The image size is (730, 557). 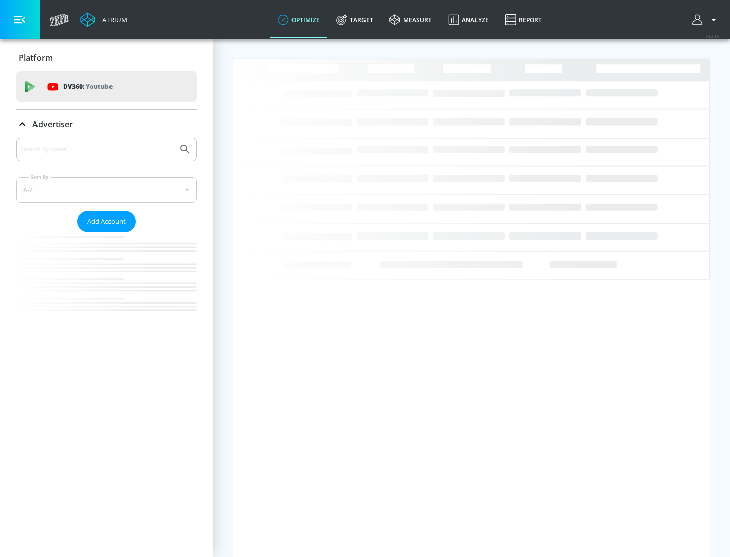 What do you see at coordinates (298, 20) in the screenshot?
I see `a: optimize` at bounding box center [298, 20].